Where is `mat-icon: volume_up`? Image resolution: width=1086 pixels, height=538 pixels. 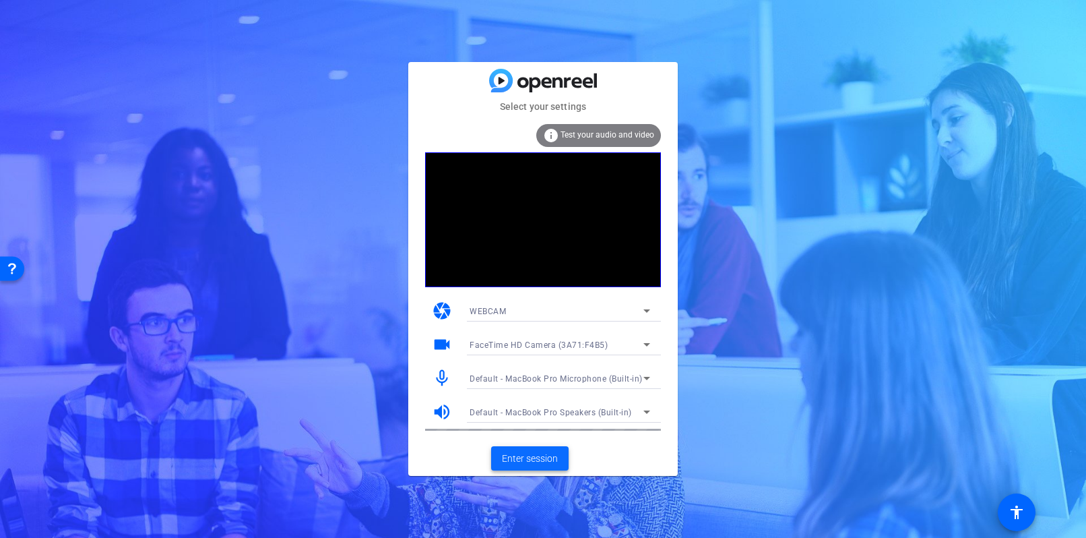
mat-icon: volume_up is located at coordinates (442, 412).